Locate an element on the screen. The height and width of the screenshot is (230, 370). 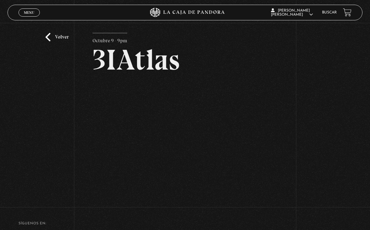
a: Volver is located at coordinates (57, 37).